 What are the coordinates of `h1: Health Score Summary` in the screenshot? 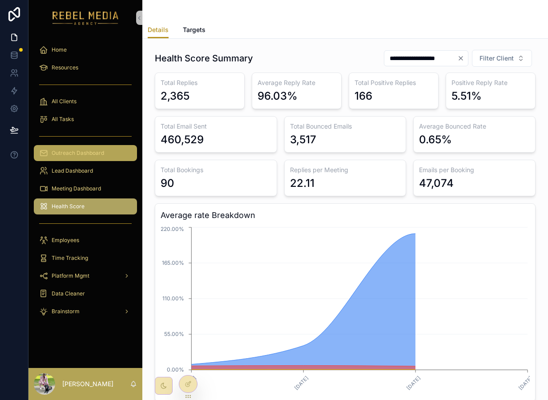 It's located at (204, 58).